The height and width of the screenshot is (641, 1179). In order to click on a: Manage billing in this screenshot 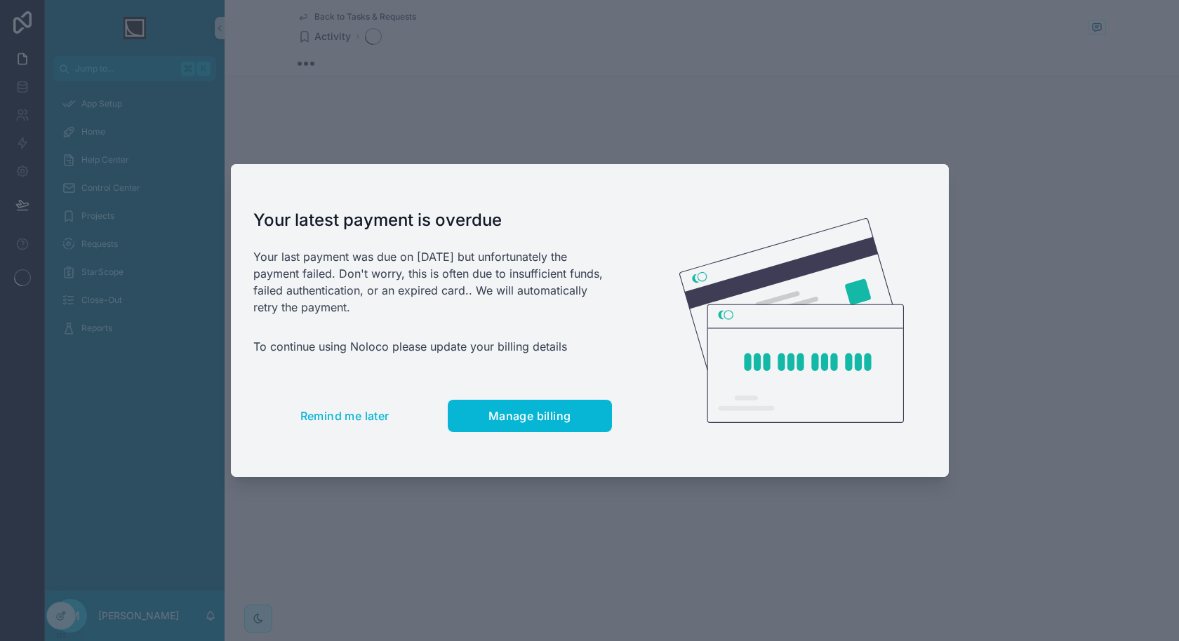, I will do `click(530, 416)`.